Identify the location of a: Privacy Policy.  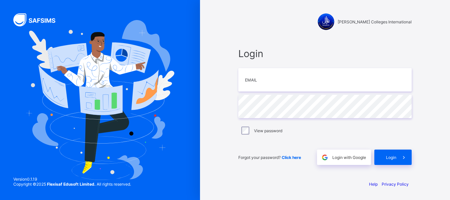
(395, 184).